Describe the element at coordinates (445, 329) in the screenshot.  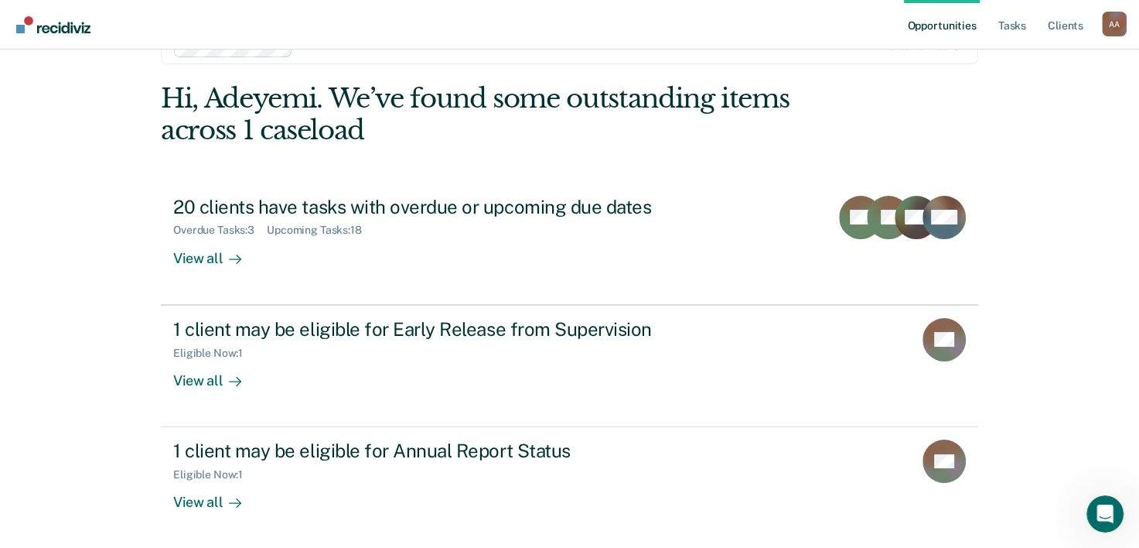
I see `div: 1 client may be eligible for Early Release from Supervision` at that location.